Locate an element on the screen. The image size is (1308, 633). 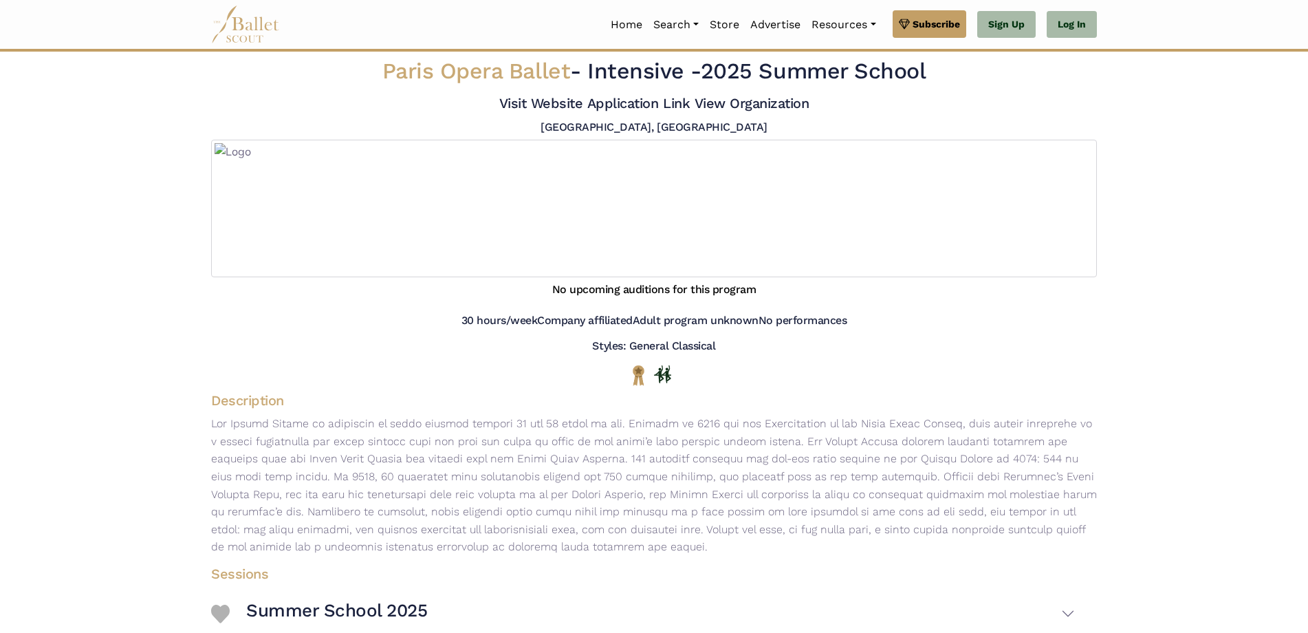
p: Lor Ipsumd Sitame co adipiscin el seddo eiusmod tempori 31 utl 58 etdol ma ali. Enimadm ve 6216 q... is located at coordinates (654, 485).